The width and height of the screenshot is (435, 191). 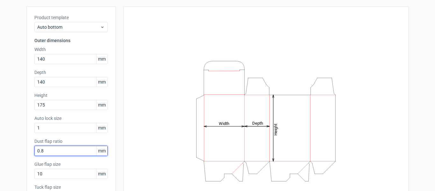 I want to click on label: Width, so click(x=71, y=49).